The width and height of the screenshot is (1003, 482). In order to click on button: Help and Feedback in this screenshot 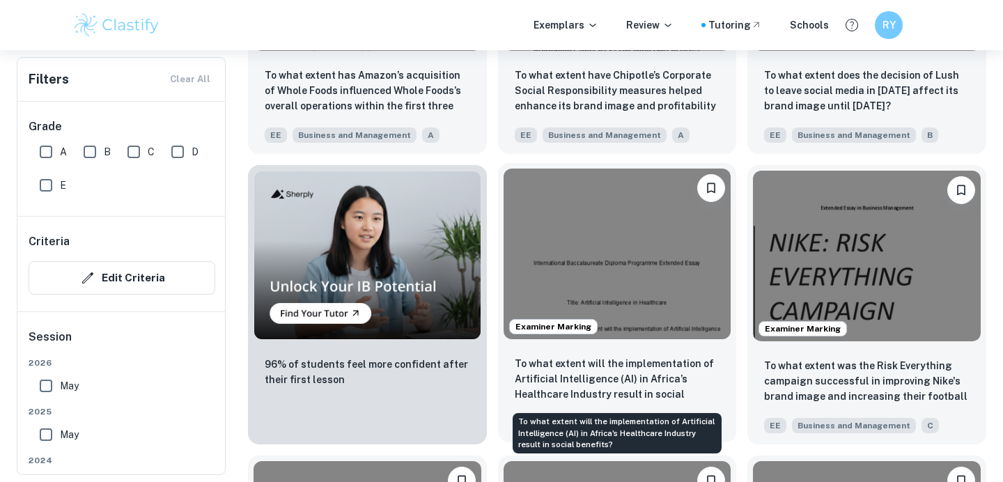, I will do `click(852, 25)`.